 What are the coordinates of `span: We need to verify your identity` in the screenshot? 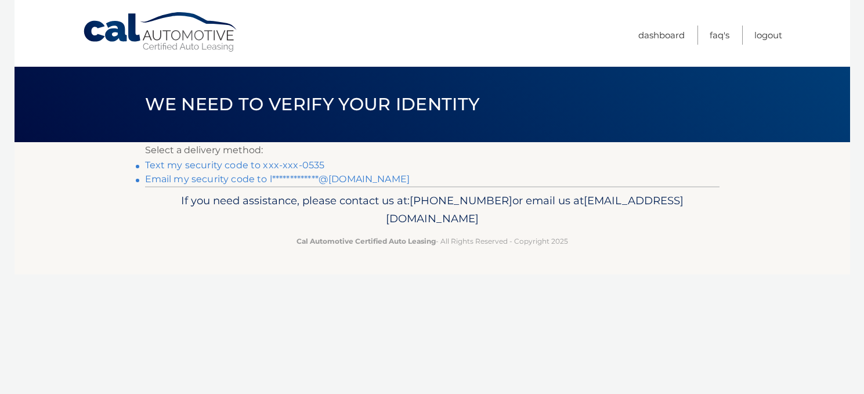 It's located at (312, 104).